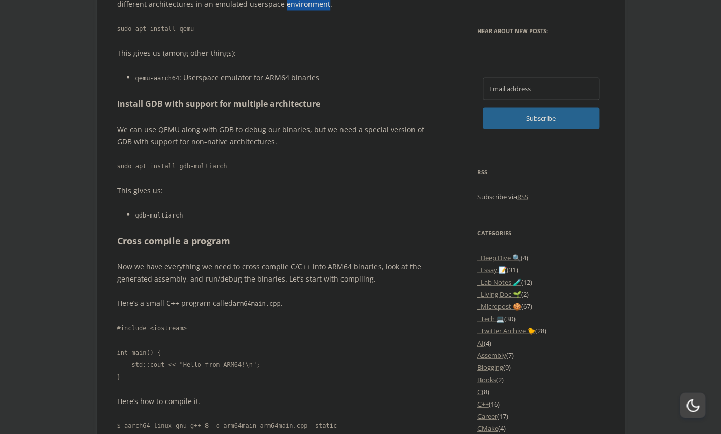 The height and width of the screenshot is (434, 721). What do you see at coordinates (276, 53) in the screenshot?
I see `p: This gives us (among other things):` at bounding box center [276, 53].